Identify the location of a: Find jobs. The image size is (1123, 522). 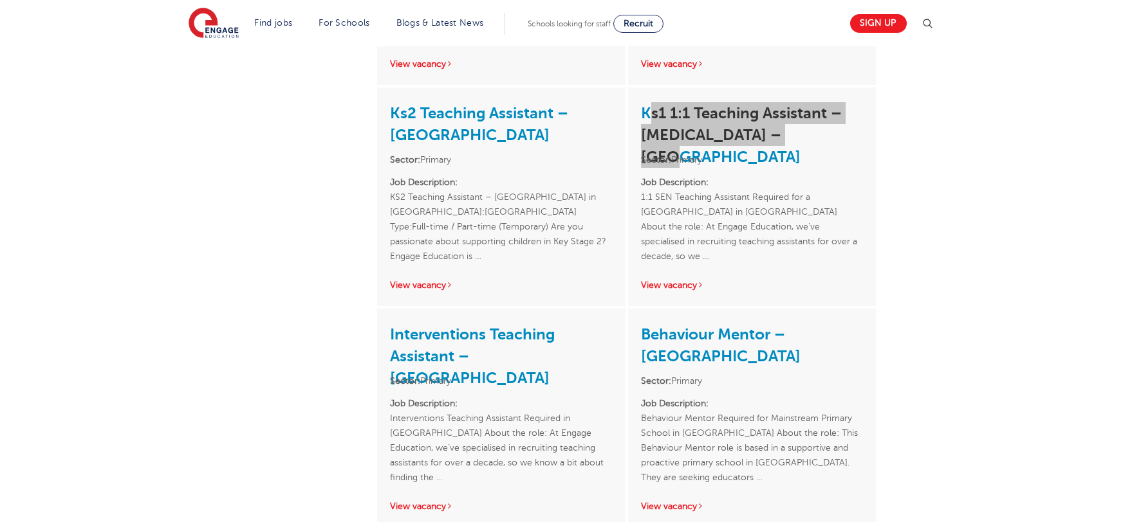
(273, 23).